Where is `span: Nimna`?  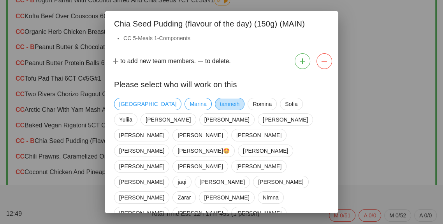 span: Nimna is located at coordinates (270, 197).